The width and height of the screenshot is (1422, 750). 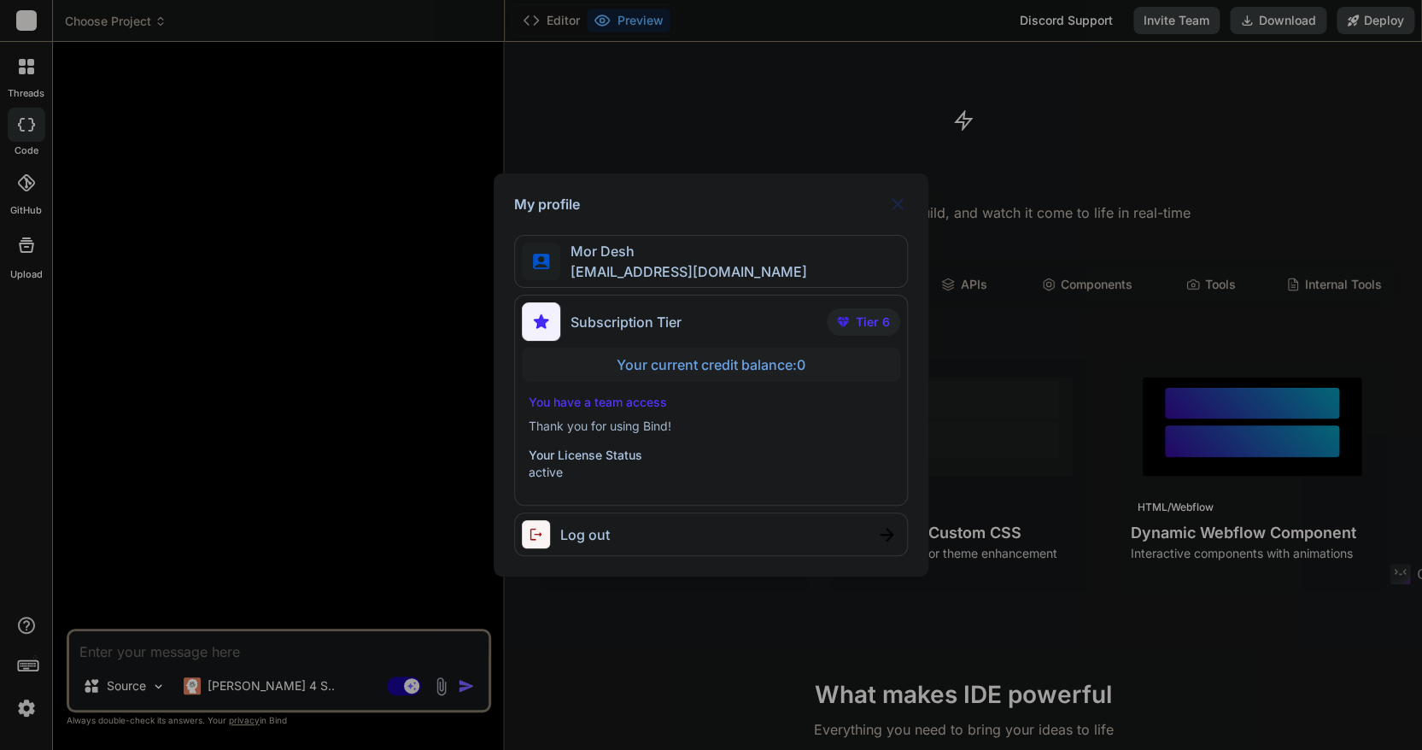 I want to click on p: Your License Status, so click(x=711, y=455).